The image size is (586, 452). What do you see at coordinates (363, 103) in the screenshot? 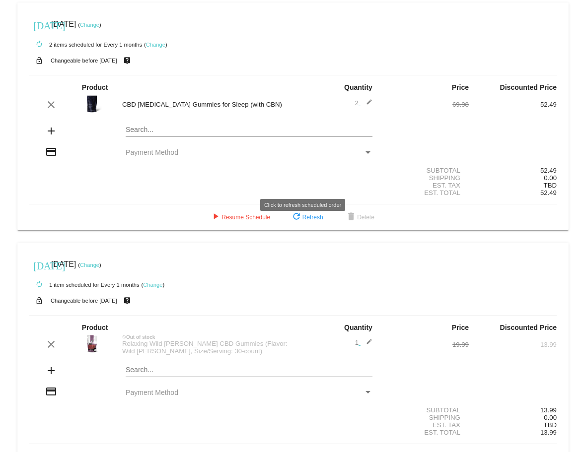
I see `span: 2` at bounding box center [363, 103].